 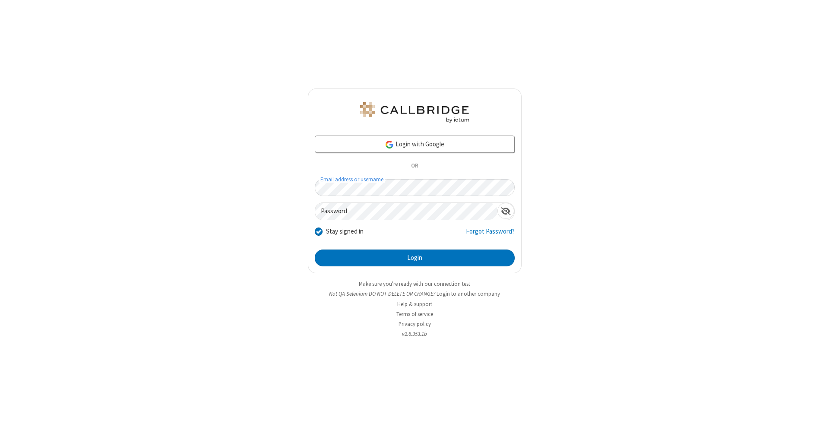 What do you see at coordinates (414, 304) in the screenshot?
I see `a: Help & support` at bounding box center [414, 304].